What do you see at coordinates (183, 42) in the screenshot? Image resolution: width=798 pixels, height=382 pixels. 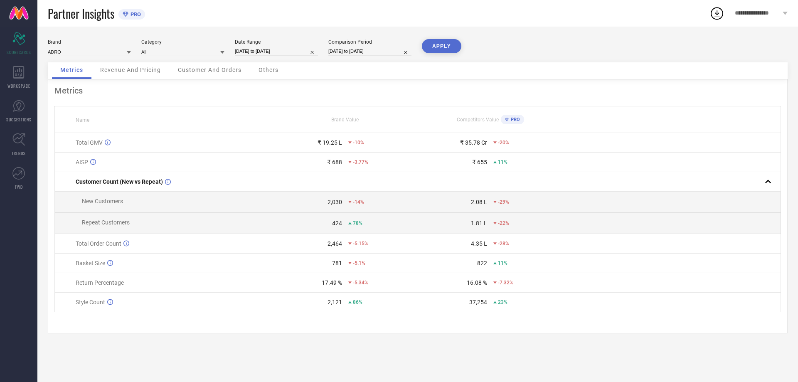 I see `div: Category` at bounding box center [183, 42].